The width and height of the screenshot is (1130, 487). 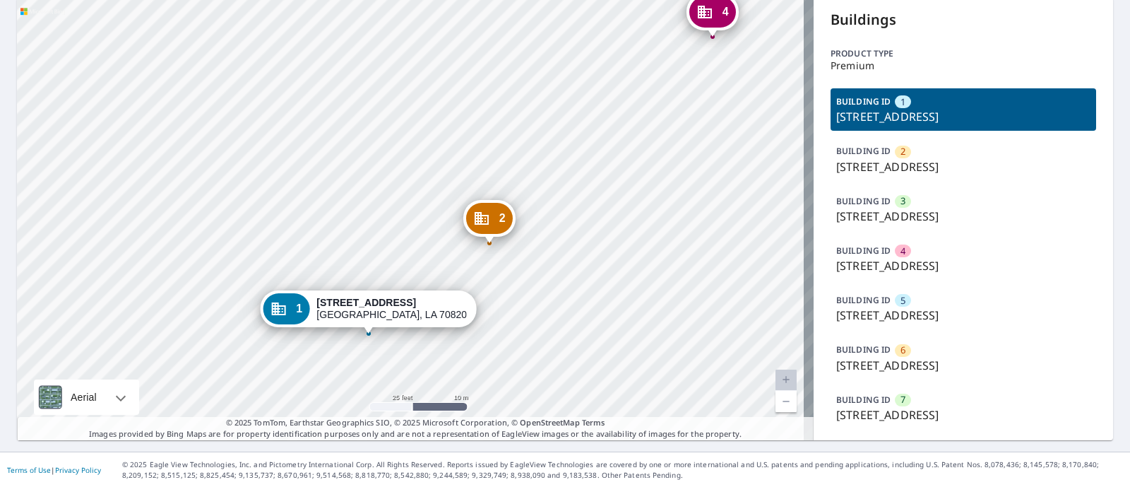 I want to click on a: Terms, so click(x=593, y=422).